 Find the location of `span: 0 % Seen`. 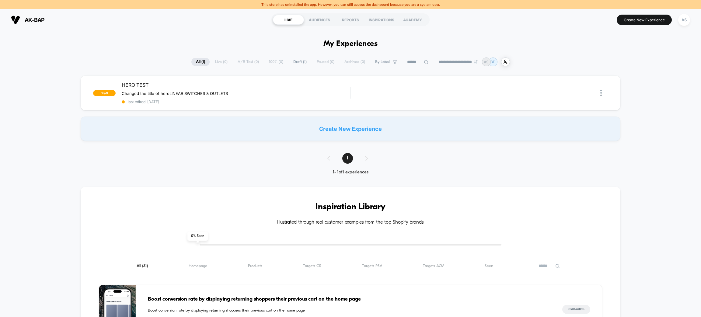

span: 0 % Seen is located at coordinates (198, 236).